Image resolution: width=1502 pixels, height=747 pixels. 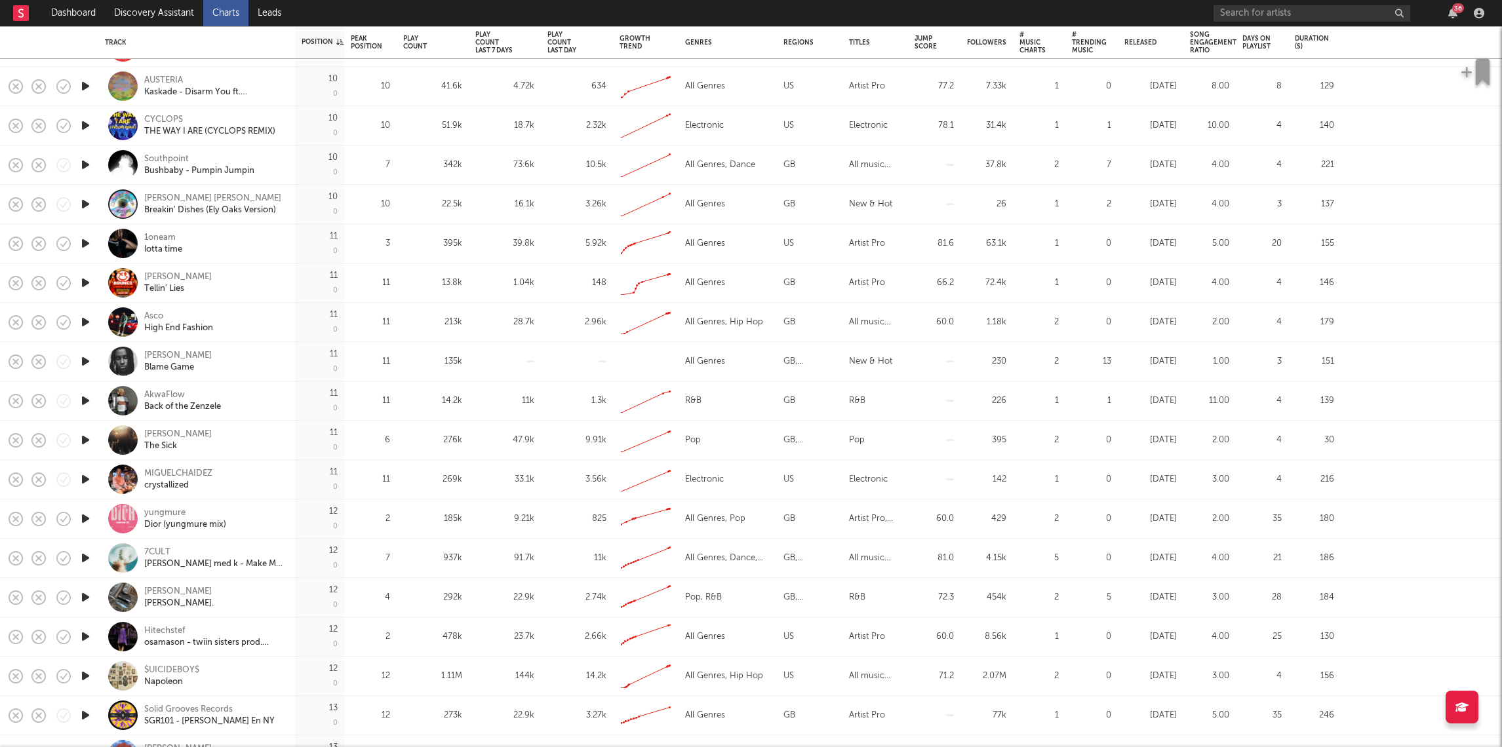 What do you see at coordinates (934, 283) in the screenshot?
I see `div: 66.2` at bounding box center [934, 283].